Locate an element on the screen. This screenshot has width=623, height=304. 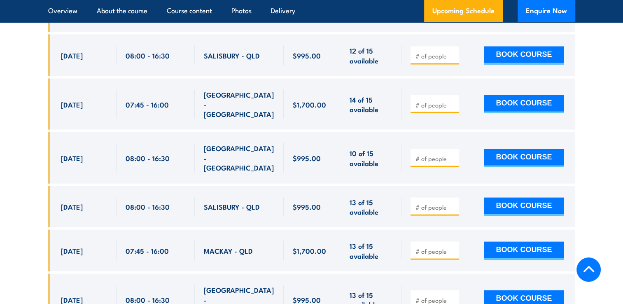
span: 12 of 15 available is located at coordinates (371, 55).